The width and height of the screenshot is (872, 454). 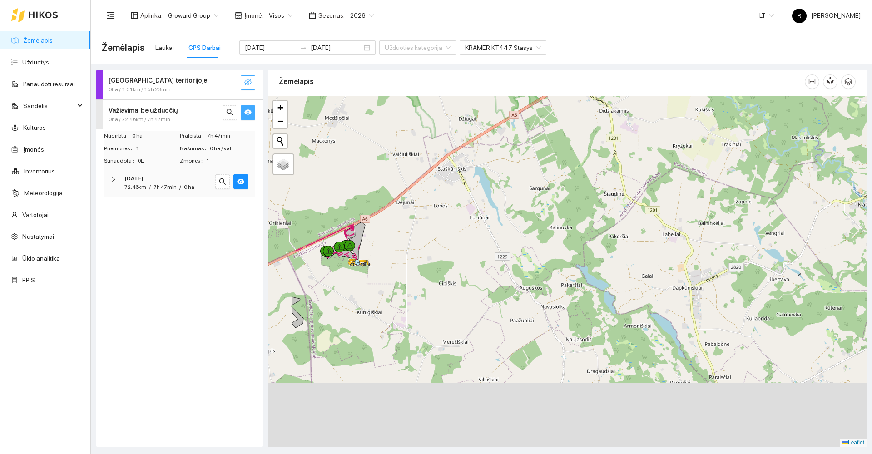 I want to click on span: right, so click(x=113, y=179).